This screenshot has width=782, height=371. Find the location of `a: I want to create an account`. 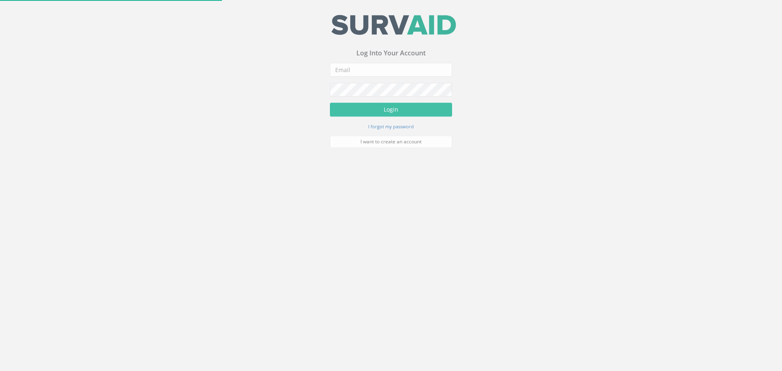

a: I want to create an account is located at coordinates (391, 143).